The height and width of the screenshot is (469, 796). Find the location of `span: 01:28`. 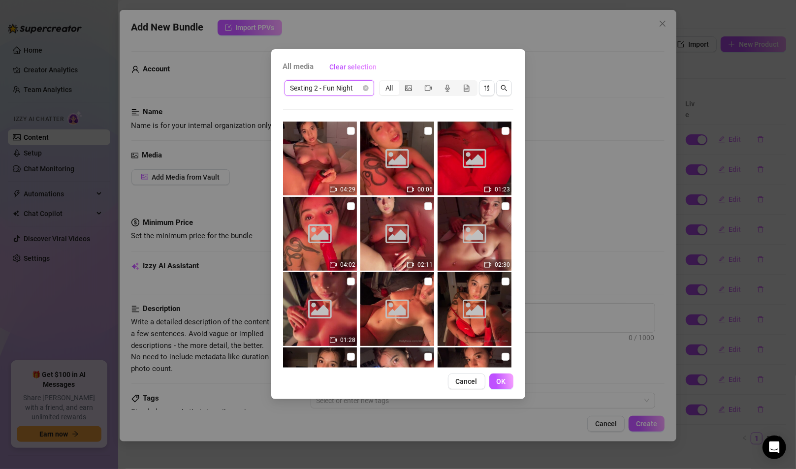

span: 01:28 is located at coordinates (348, 340).